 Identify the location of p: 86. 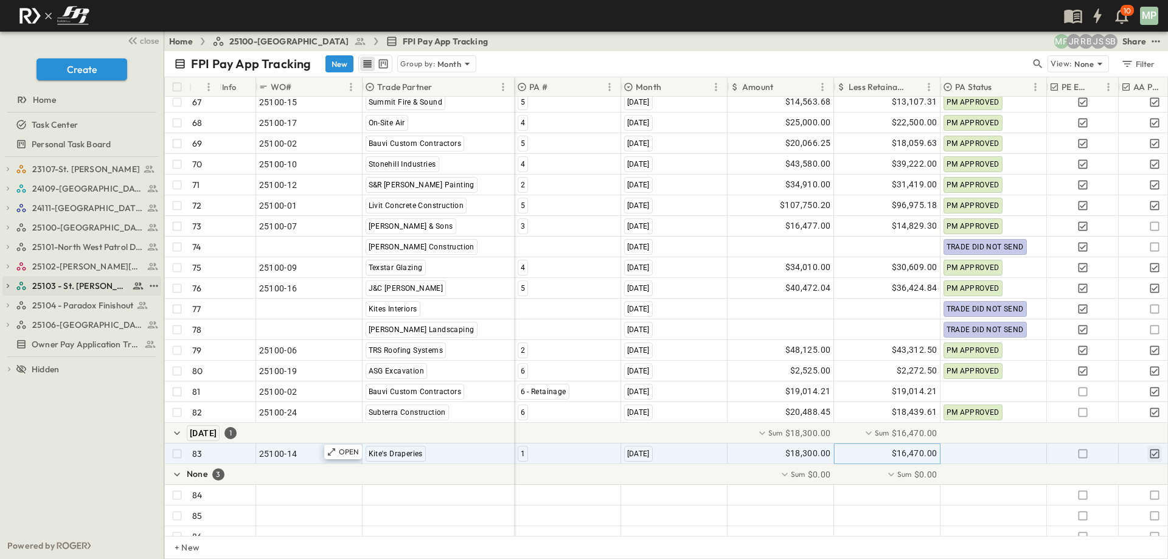
(197, 537).